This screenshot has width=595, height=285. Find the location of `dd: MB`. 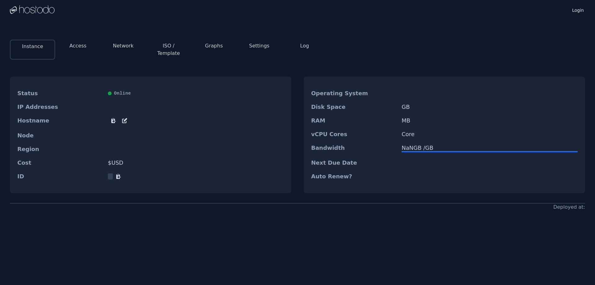

dd: MB is located at coordinates (489, 121).